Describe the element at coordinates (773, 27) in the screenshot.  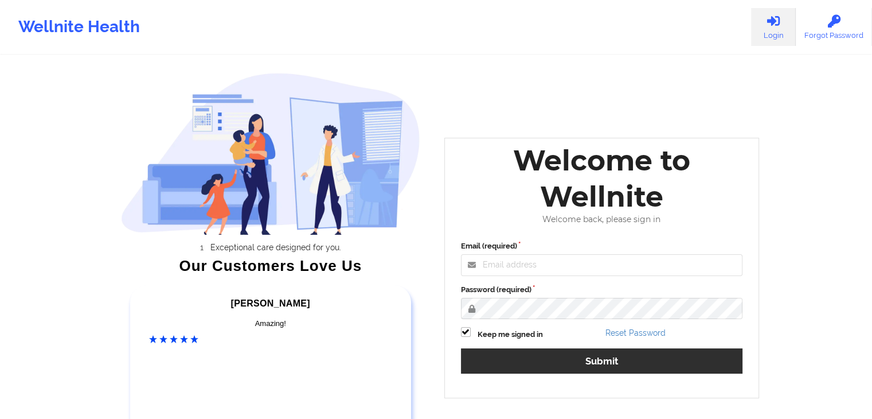
I see `a: Login` at that location.